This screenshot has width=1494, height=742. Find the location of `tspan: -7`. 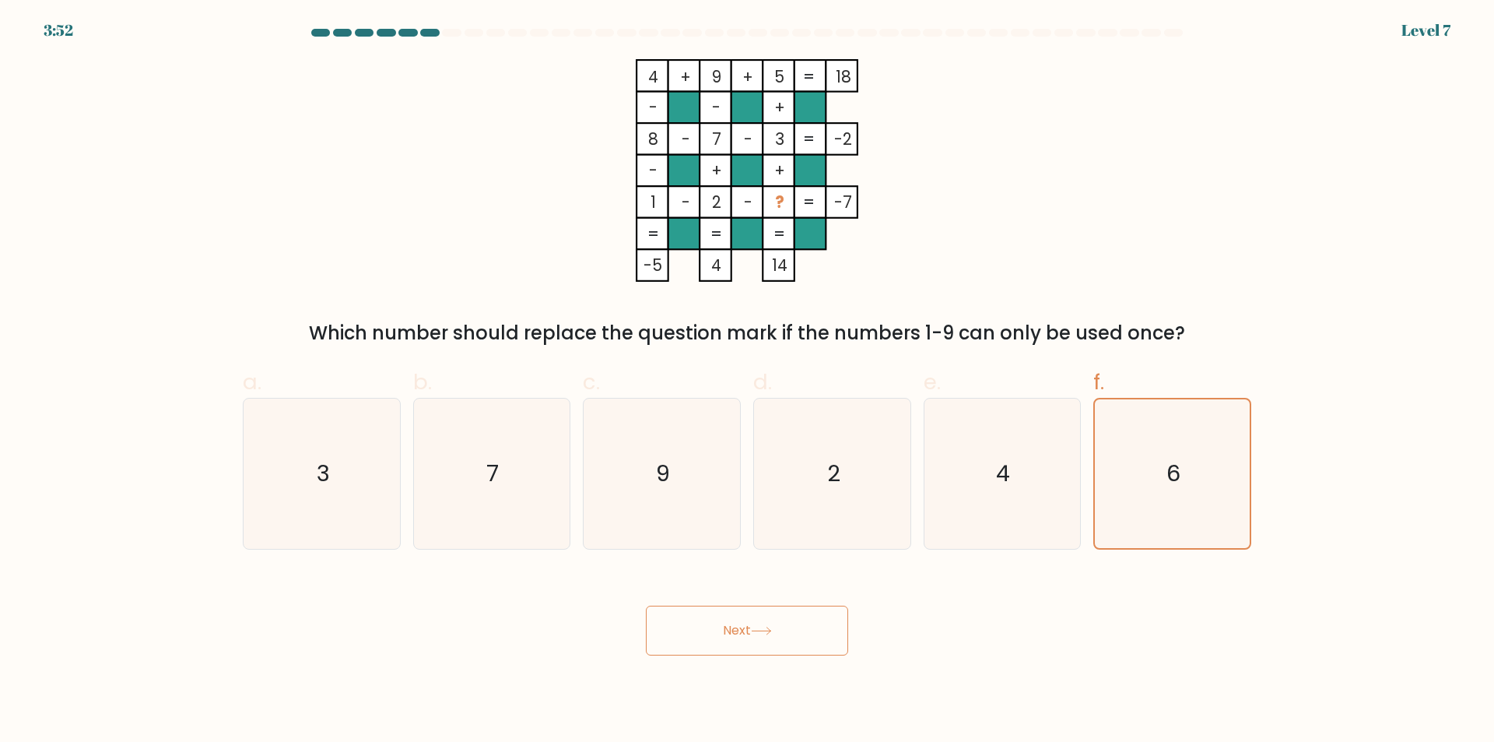

tspan: -7 is located at coordinates (843, 202).